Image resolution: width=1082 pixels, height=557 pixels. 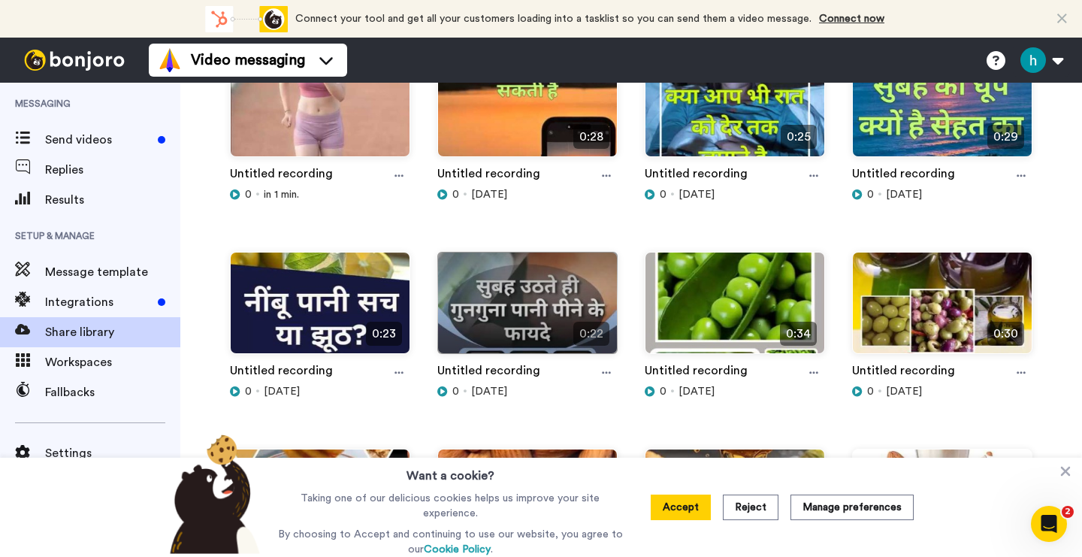 I want to click on span: 0:23, so click(x=384, y=334).